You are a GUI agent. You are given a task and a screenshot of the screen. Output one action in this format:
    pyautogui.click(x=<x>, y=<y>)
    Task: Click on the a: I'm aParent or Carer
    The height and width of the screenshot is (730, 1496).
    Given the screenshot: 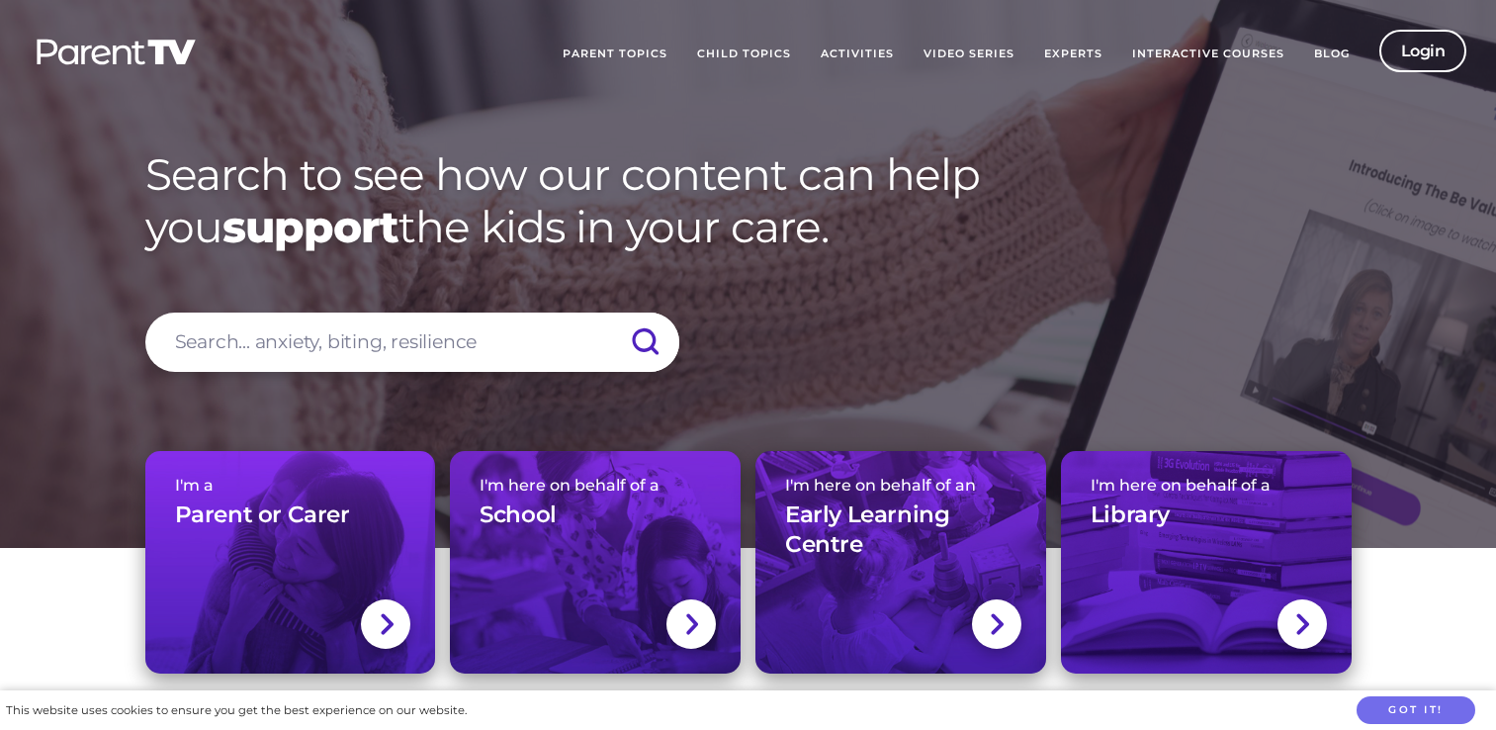 What is the action you would take?
    pyautogui.click(x=291, y=562)
    